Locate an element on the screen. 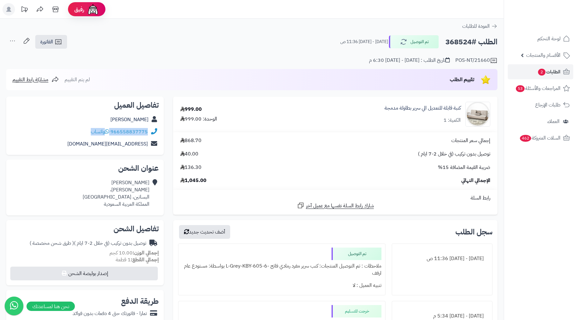 The width and height of the screenshot is (577, 320). span: الفاتورة is located at coordinates (46, 42).